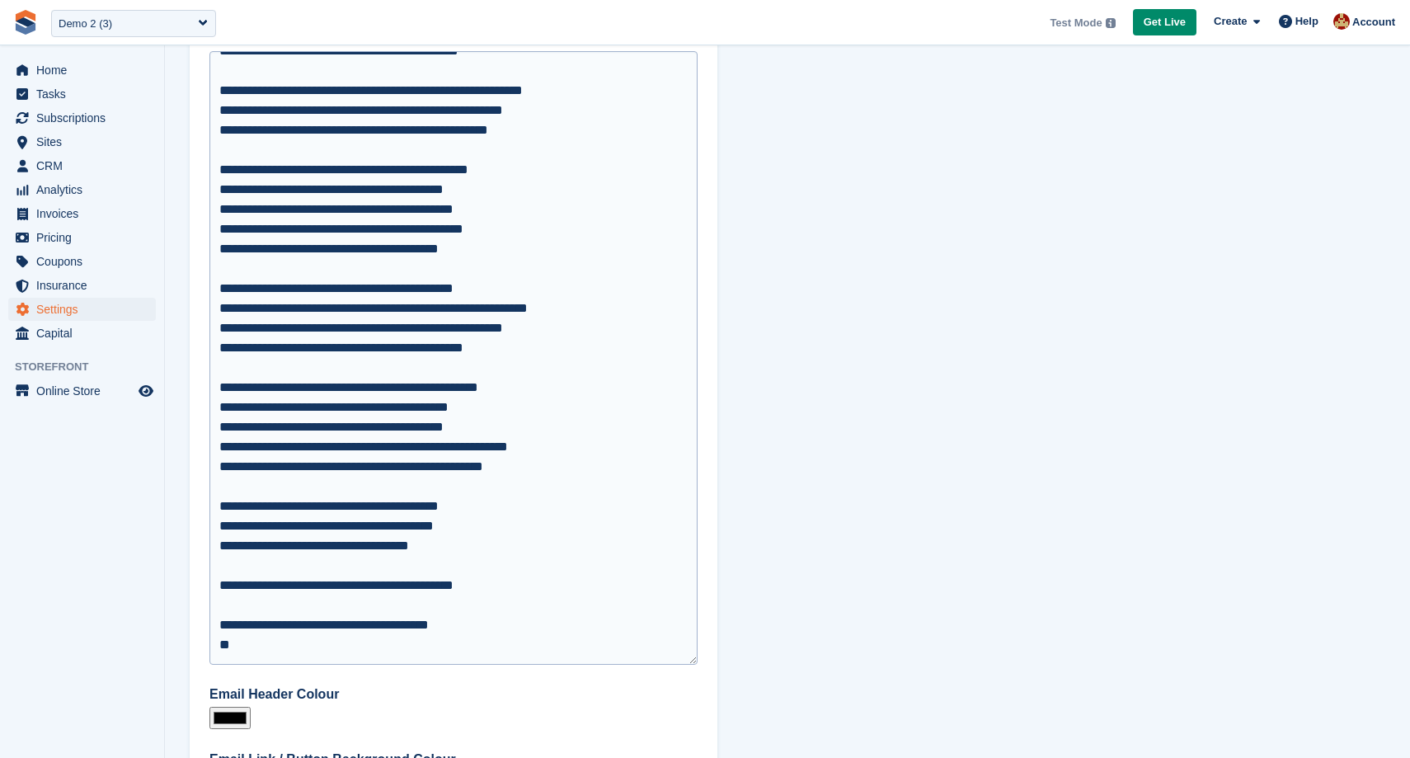 The height and width of the screenshot is (758, 1410). What do you see at coordinates (86, 333) in the screenshot?
I see `span: Capital` at bounding box center [86, 333].